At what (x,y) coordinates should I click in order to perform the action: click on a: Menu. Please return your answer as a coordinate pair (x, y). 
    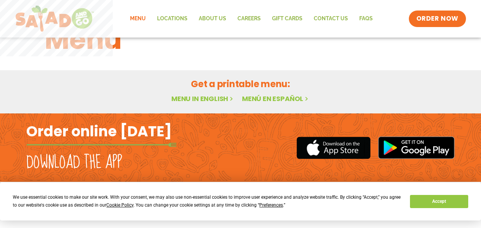
    Looking at the image, I should click on (138, 19).